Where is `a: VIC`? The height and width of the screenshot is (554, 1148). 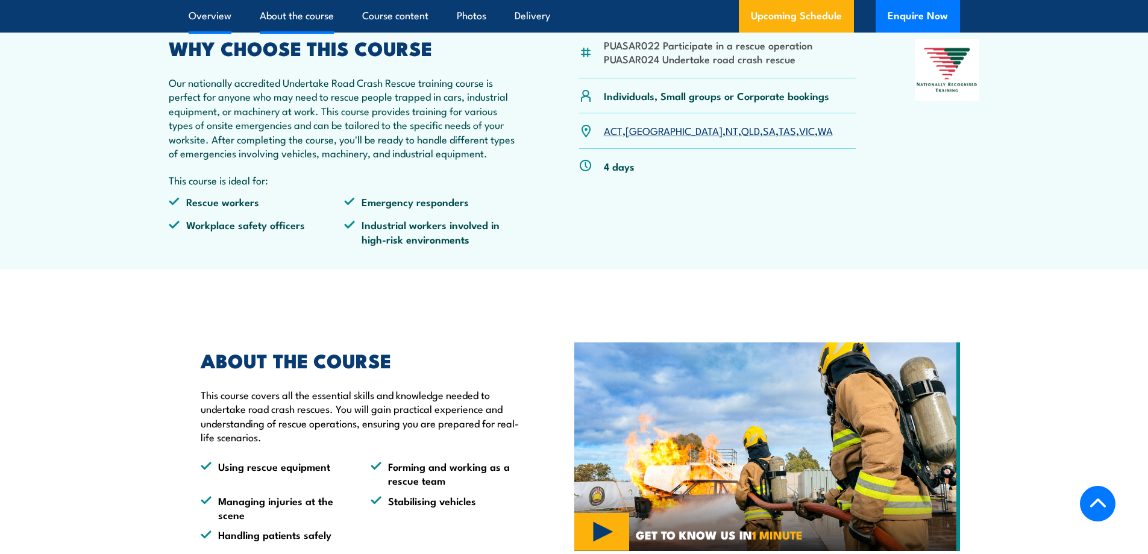 a: VIC is located at coordinates (807, 130).